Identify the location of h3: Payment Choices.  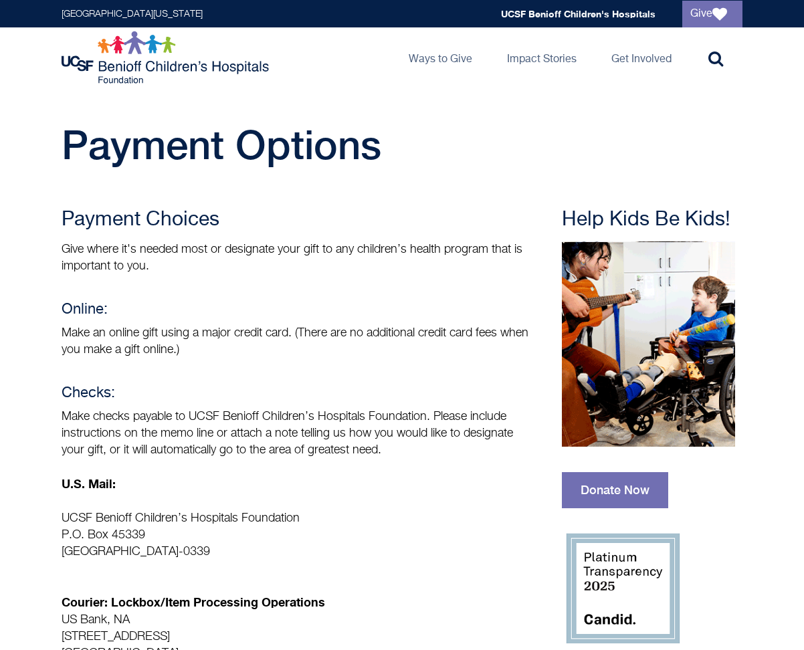
(295, 220).